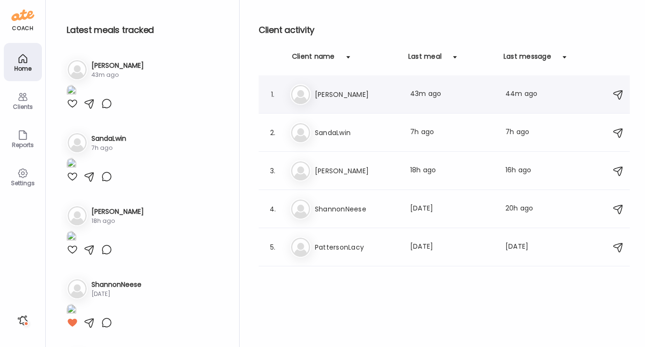 The width and height of the screenshot is (645, 347). I want to click on div: 2., so click(273, 133).